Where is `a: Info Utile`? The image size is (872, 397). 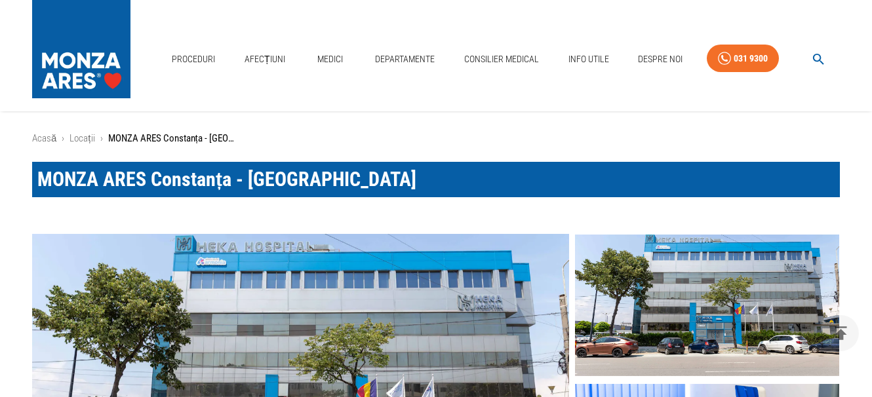 a: Info Utile is located at coordinates (589, 59).